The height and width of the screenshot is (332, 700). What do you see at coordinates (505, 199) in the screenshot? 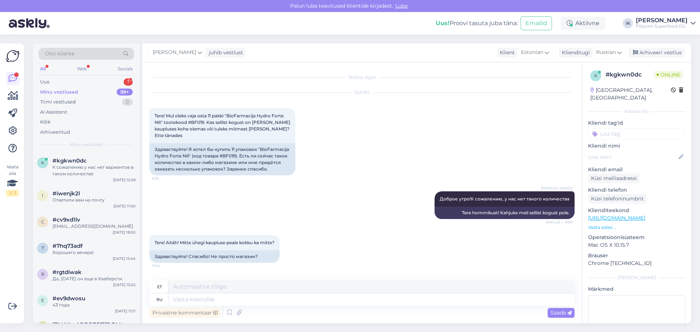
I see `span: Доброе утро!К сожалению, у нас нет такого количества` at bounding box center [505, 199].